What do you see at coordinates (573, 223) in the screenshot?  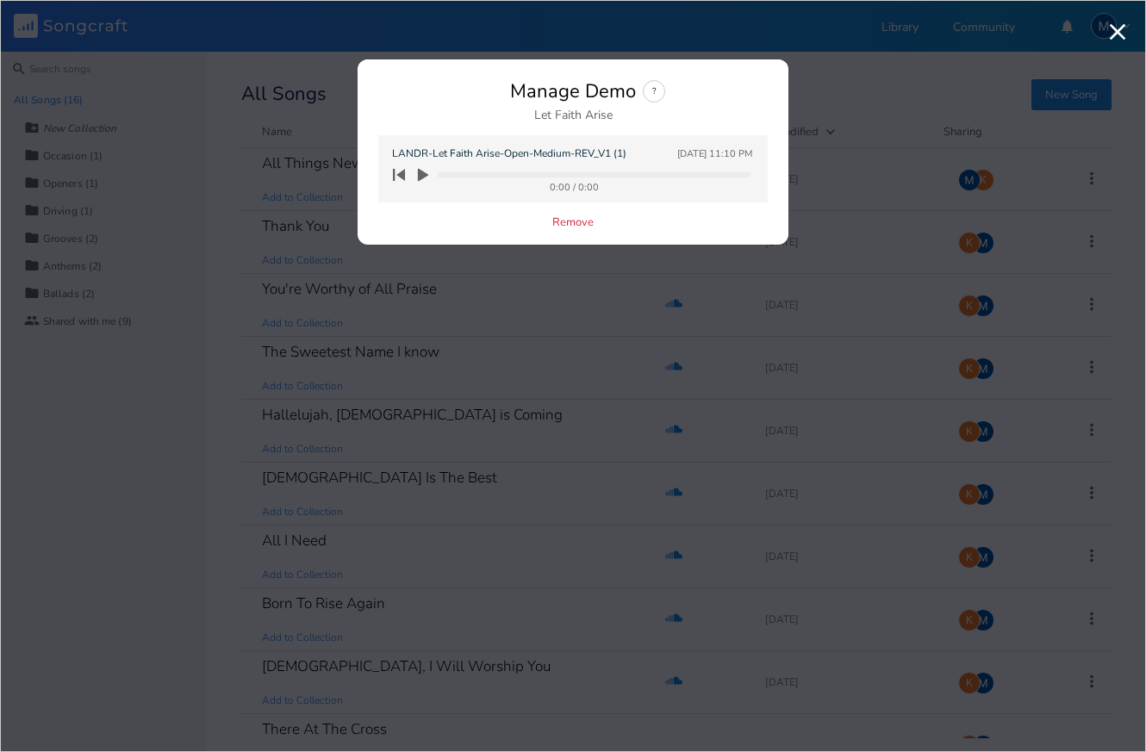 I see `button: Remove` at bounding box center [573, 223].